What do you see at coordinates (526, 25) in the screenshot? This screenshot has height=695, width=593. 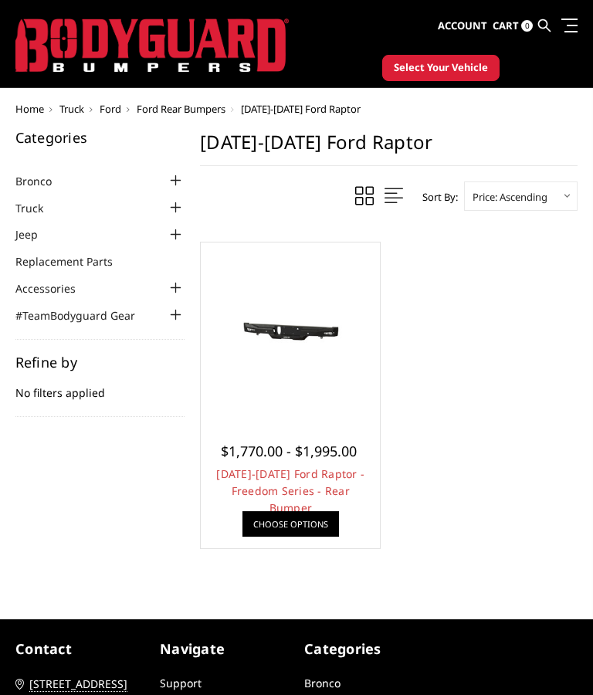 I see `span: 0` at bounding box center [526, 25].